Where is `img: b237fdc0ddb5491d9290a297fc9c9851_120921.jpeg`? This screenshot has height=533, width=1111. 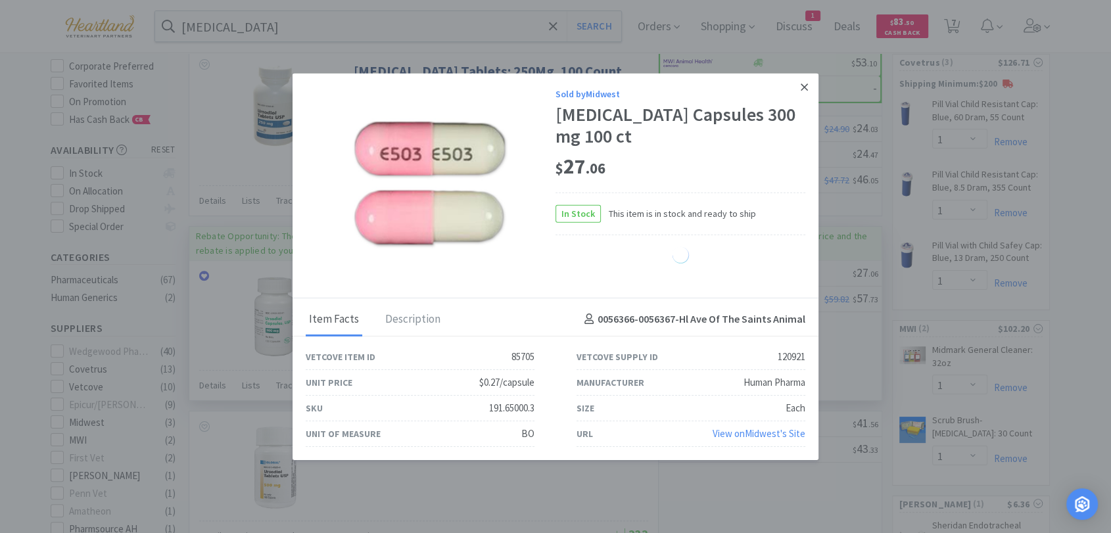 img: b237fdc0ddb5491d9290a297fc9c9851_120921.jpeg is located at coordinates (430, 181).